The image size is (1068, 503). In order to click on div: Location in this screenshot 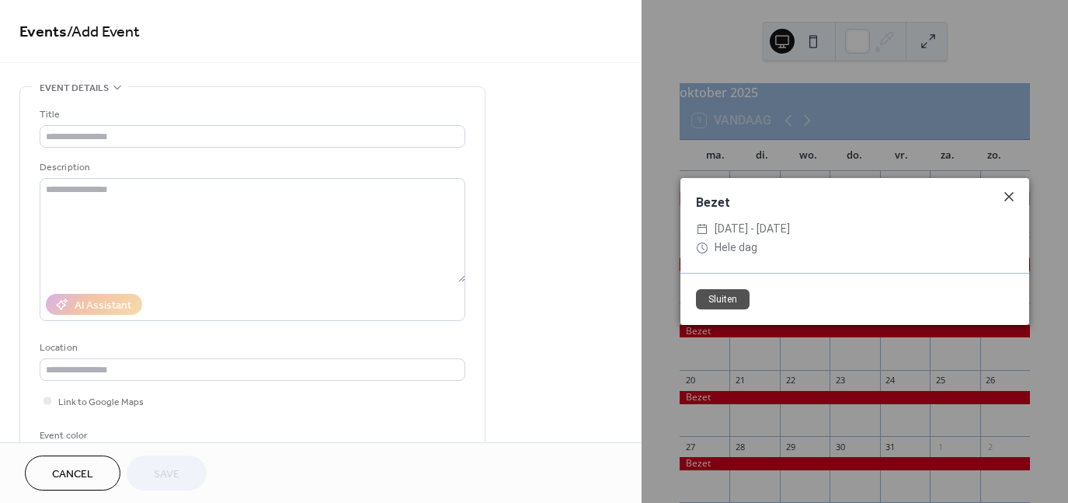, I will do `click(251, 347)`.